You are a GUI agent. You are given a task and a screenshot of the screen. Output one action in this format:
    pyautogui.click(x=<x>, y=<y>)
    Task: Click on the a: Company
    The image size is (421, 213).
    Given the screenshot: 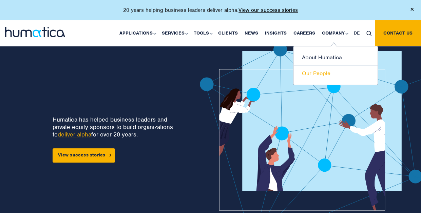 What is the action you would take?
    pyautogui.click(x=335, y=33)
    